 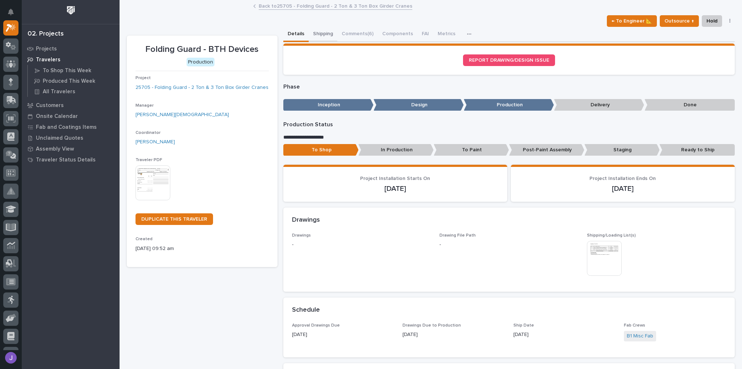 I want to click on p: Projects, so click(x=46, y=49).